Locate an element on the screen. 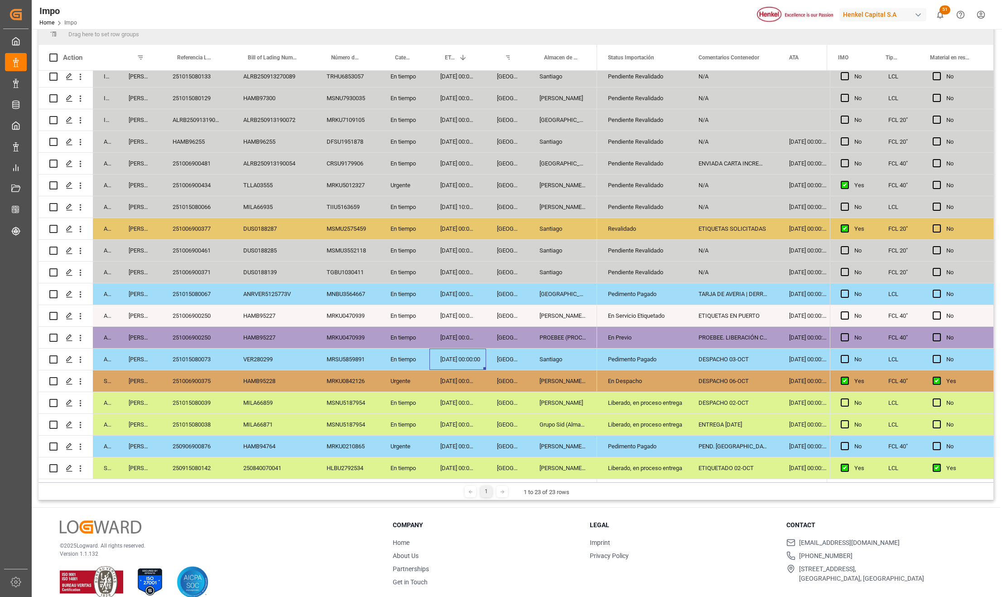 Image resolution: width=1002 pixels, height=597 pixels. div: CRSU9179906 is located at coordinates (347, 163).